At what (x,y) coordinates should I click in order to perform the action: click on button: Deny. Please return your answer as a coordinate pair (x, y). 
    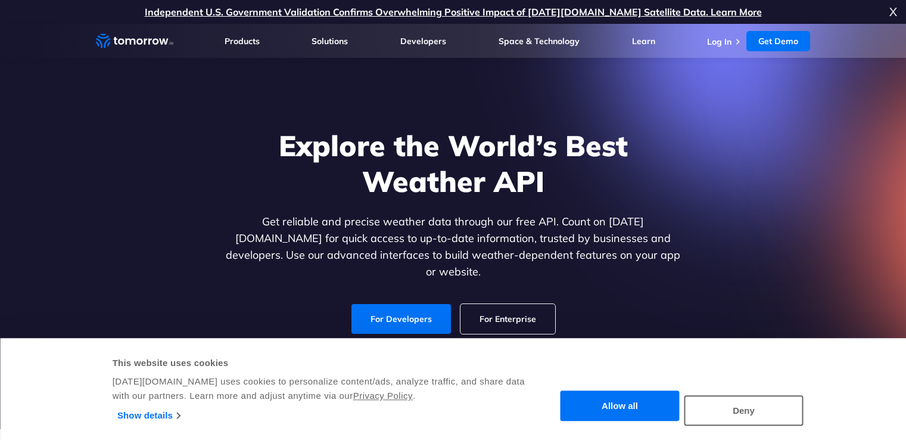
    Looking at the image, I should click on (744, 410).